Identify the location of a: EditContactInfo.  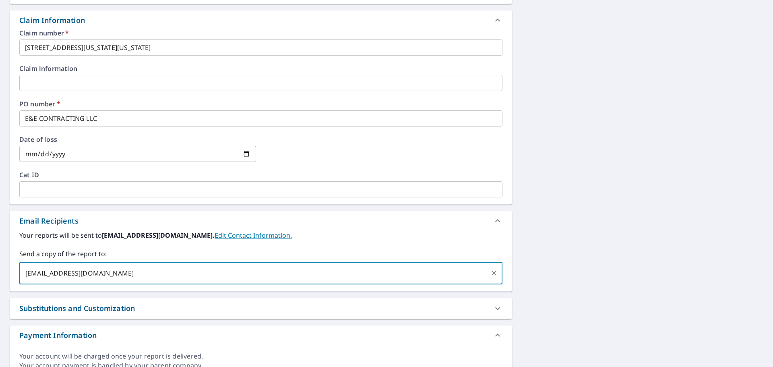
(253, 235).